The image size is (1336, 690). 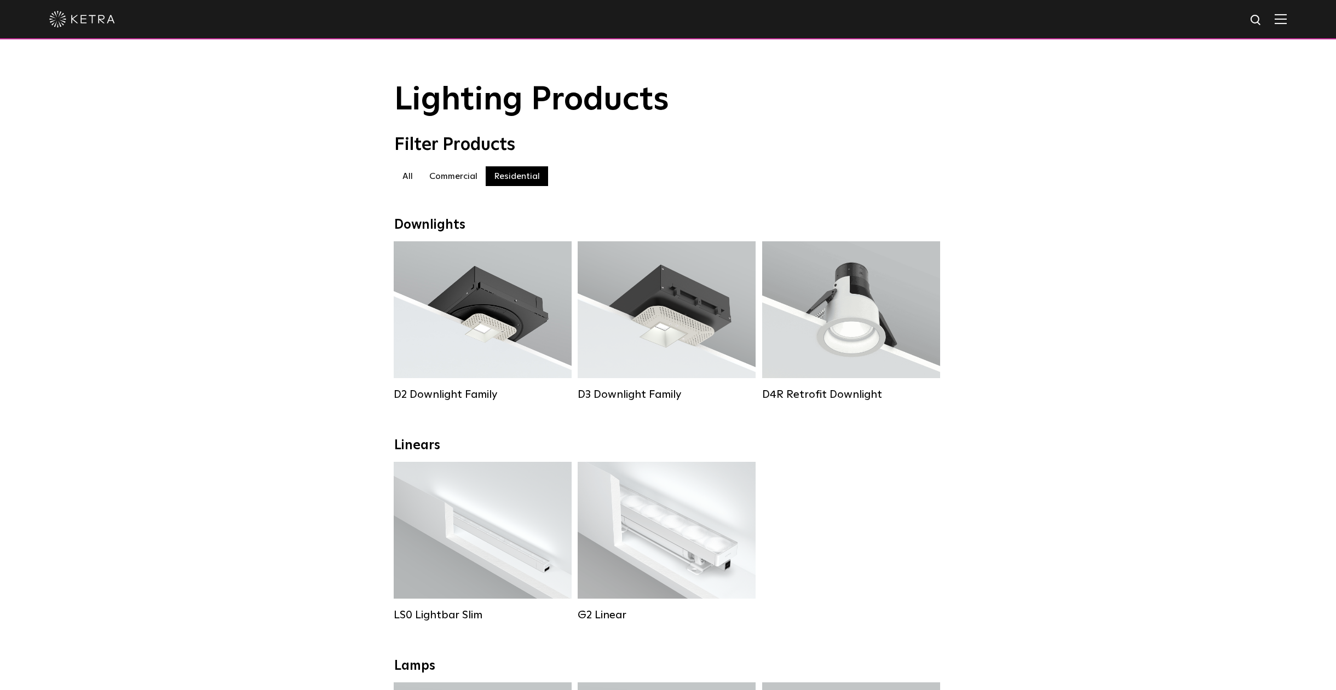 What do you see at coordinates (1280, 19) in the screenshot?
I see `img: Hamburger%20Nav.svg` at bounding box center [1280, 19].